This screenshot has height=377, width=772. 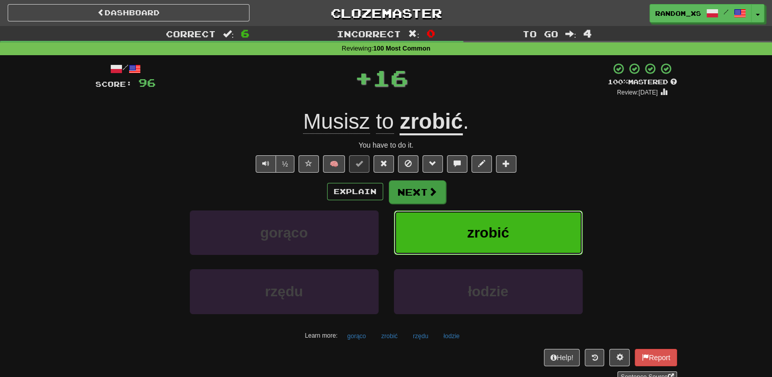 I want to click on button: Report, so click(x=656, y=357).